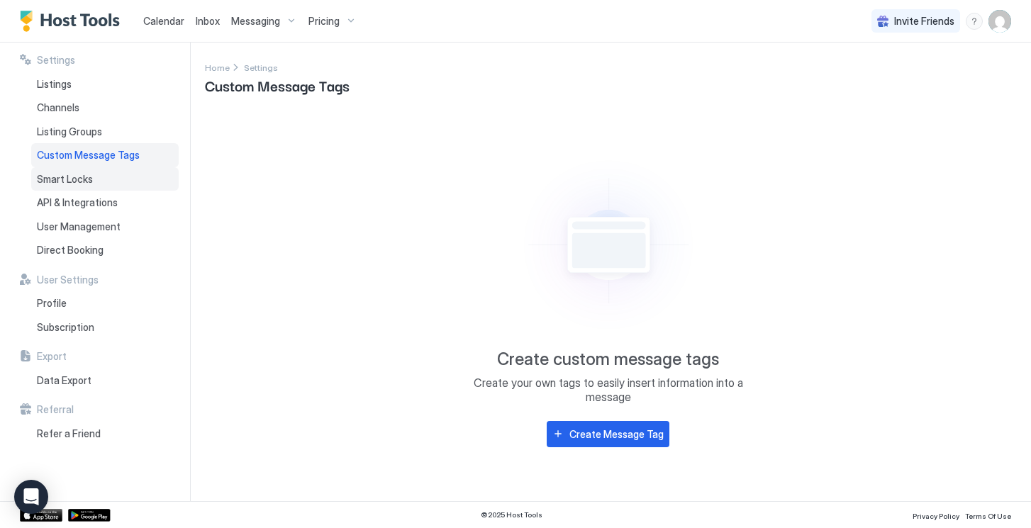 The height and width of the screenshot is (528, 1031). I want to click on span: Calendar, so click(164, 21).